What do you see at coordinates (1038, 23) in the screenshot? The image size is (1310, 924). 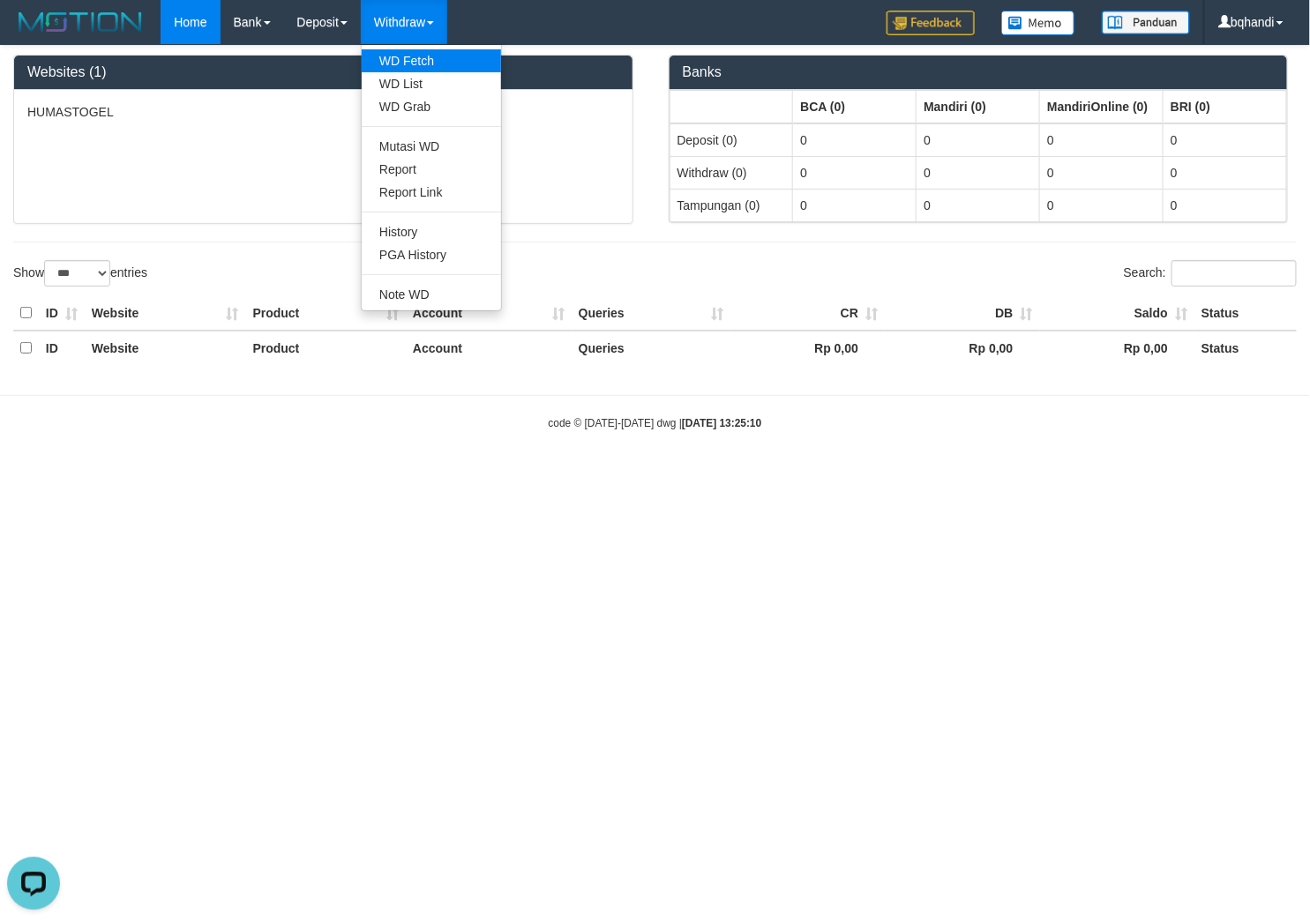 I see `img: Button%20Memo.svg` at bounding box center [1038, 23].